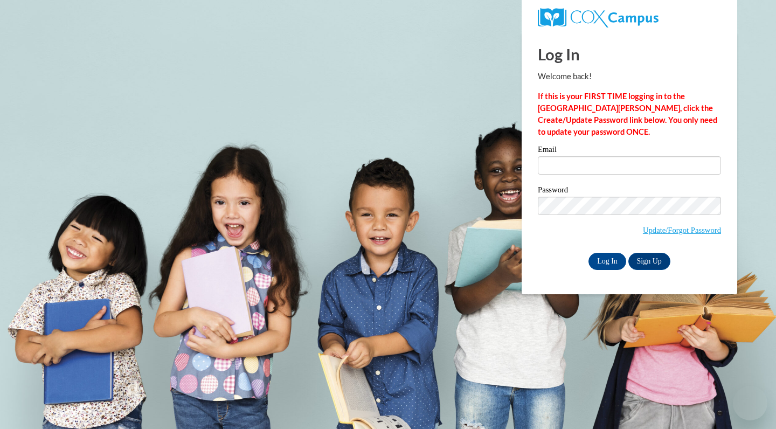 The width and height of the screenshot is (776, 429). Describe the element at coordinates (630, 191) in the screenshot. I see `label: Password` at that location.